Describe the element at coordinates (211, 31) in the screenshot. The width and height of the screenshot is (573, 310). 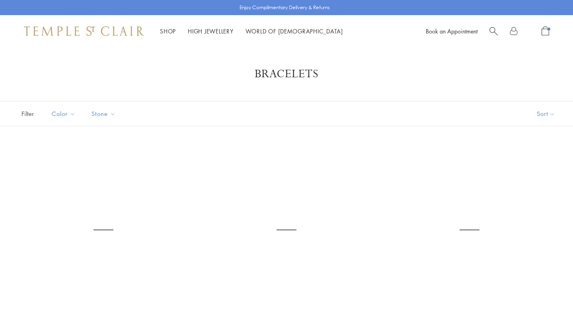
I see `a: High JewelleryHigh Jewellery` at that location.